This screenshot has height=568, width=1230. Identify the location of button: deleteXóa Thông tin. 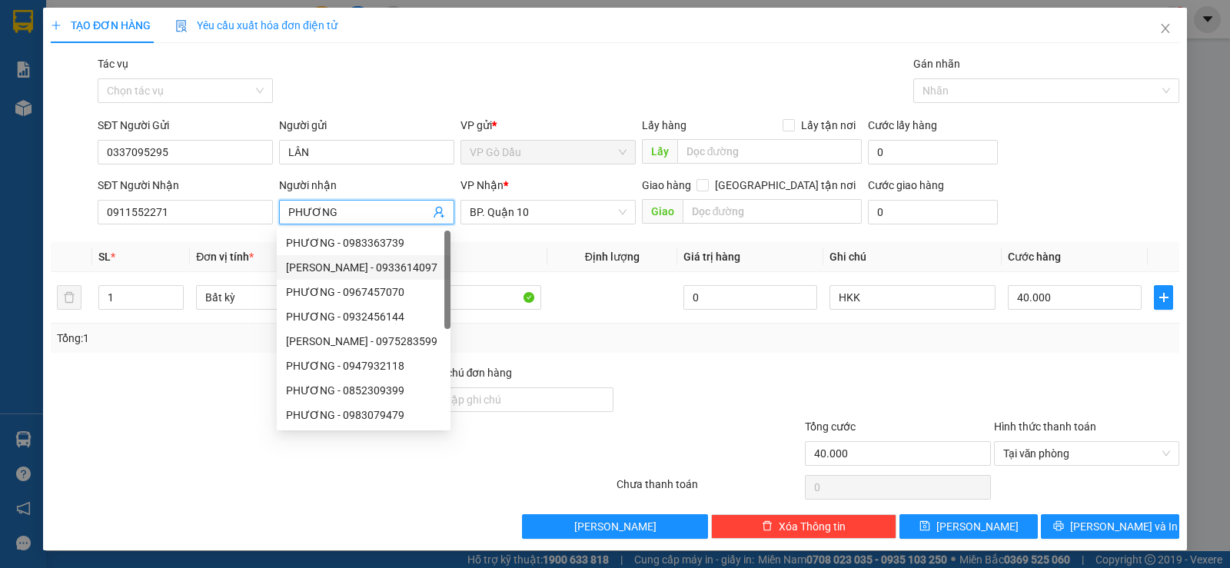
(803, 527).